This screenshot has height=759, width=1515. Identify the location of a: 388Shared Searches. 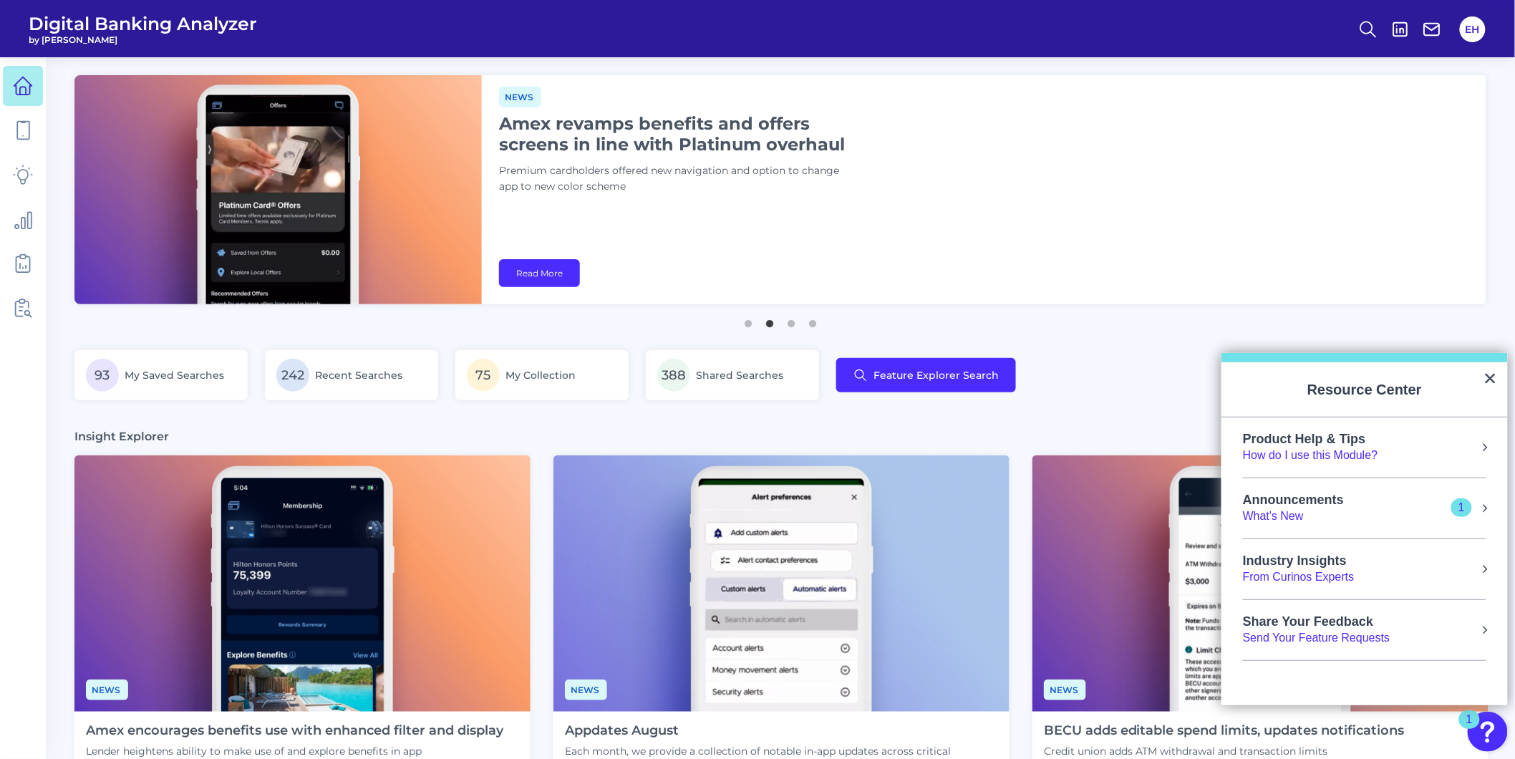
(733, 375).